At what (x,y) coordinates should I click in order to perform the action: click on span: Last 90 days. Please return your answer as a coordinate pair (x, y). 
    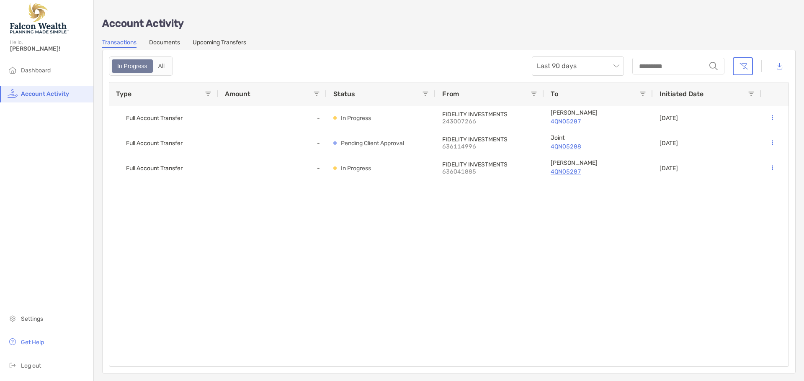
    Looking at the image, I should click on (578, 66).